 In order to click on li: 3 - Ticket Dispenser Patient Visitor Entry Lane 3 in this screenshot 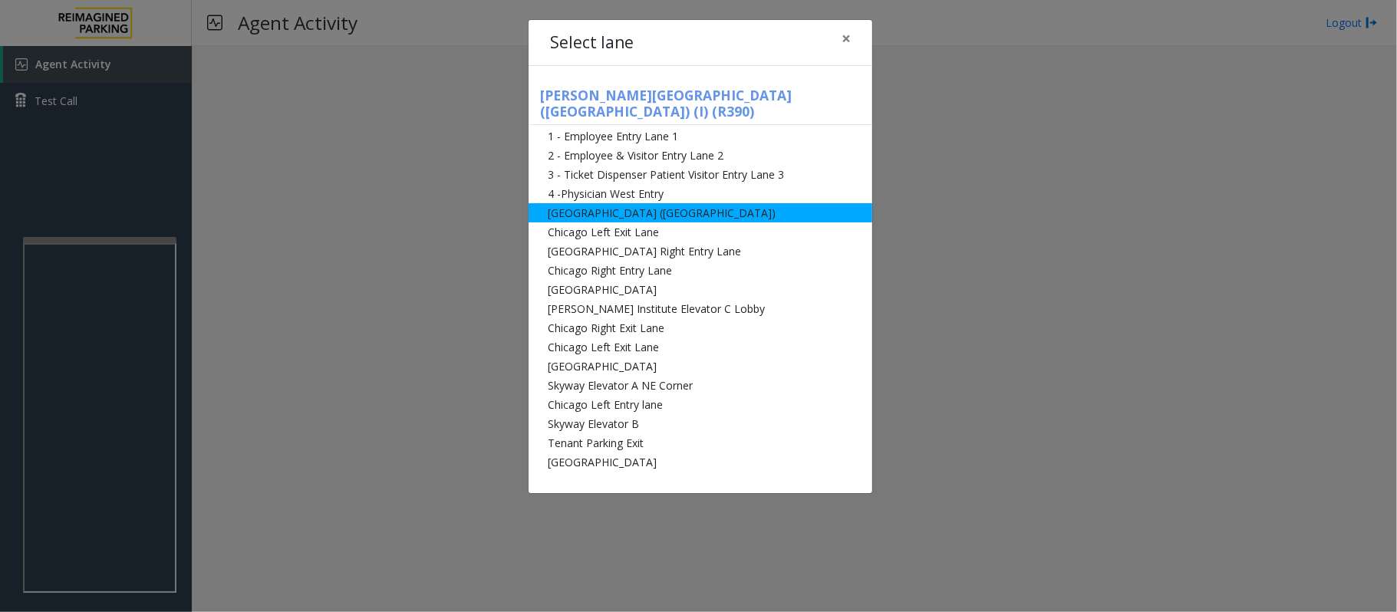, I will do `click(701, 174)`.